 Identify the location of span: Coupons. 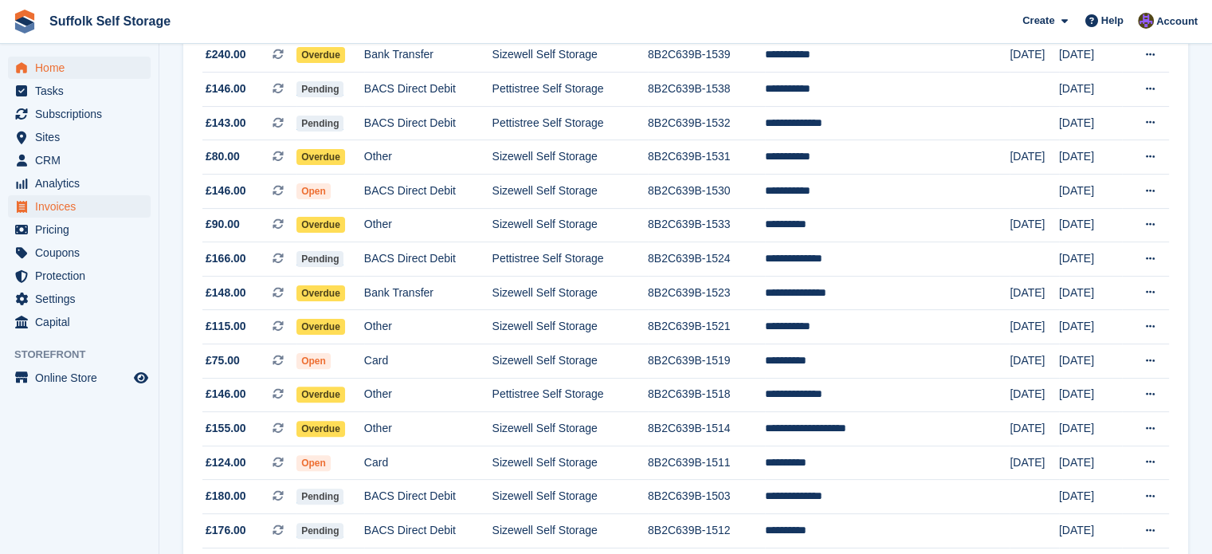
(83, 253).